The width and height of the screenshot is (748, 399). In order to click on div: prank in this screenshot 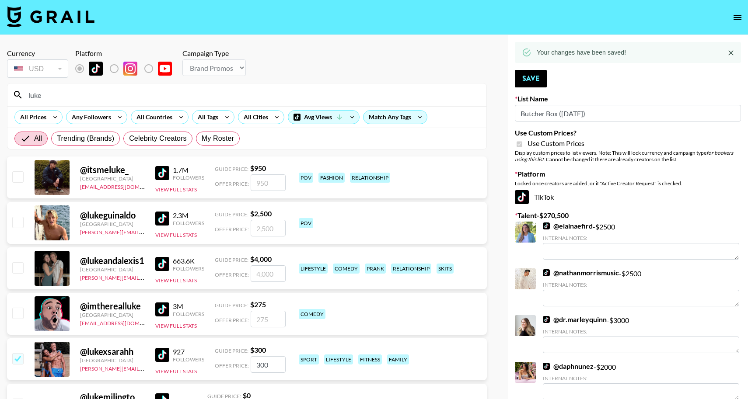, I will do `click(375, 268)`.